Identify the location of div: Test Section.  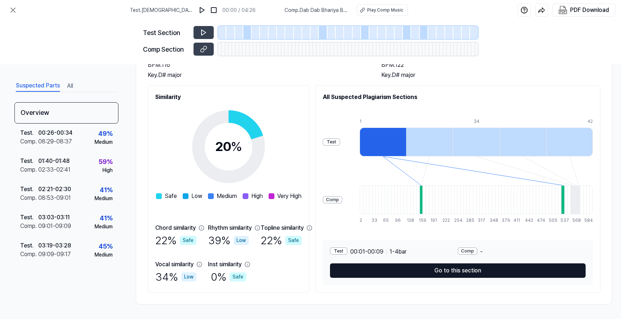
(166, 32).